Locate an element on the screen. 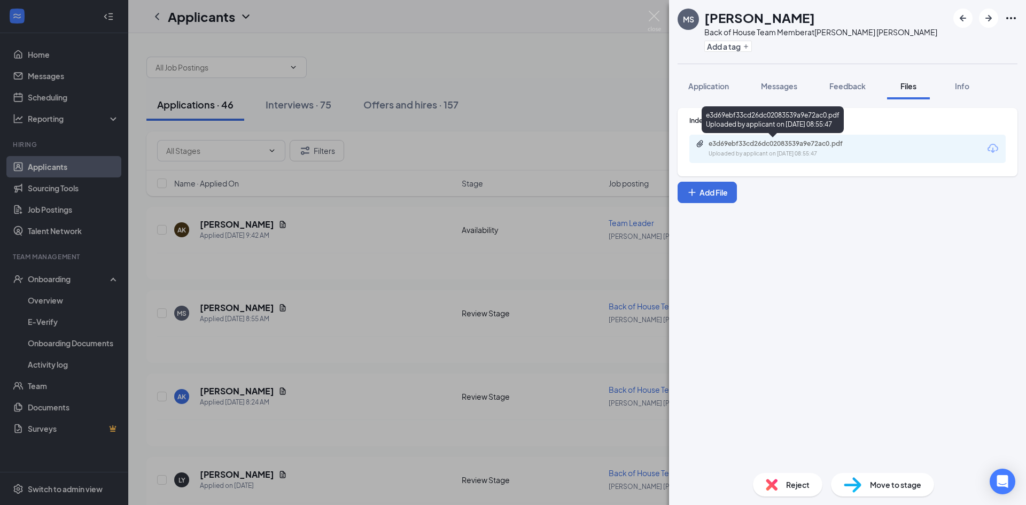 Image resolution: width=1026 pixels, height=505 pixels. div: e3d69ebf33cd26dc02083539a9e72ac0.pdf is located at coordinates (783, 144).